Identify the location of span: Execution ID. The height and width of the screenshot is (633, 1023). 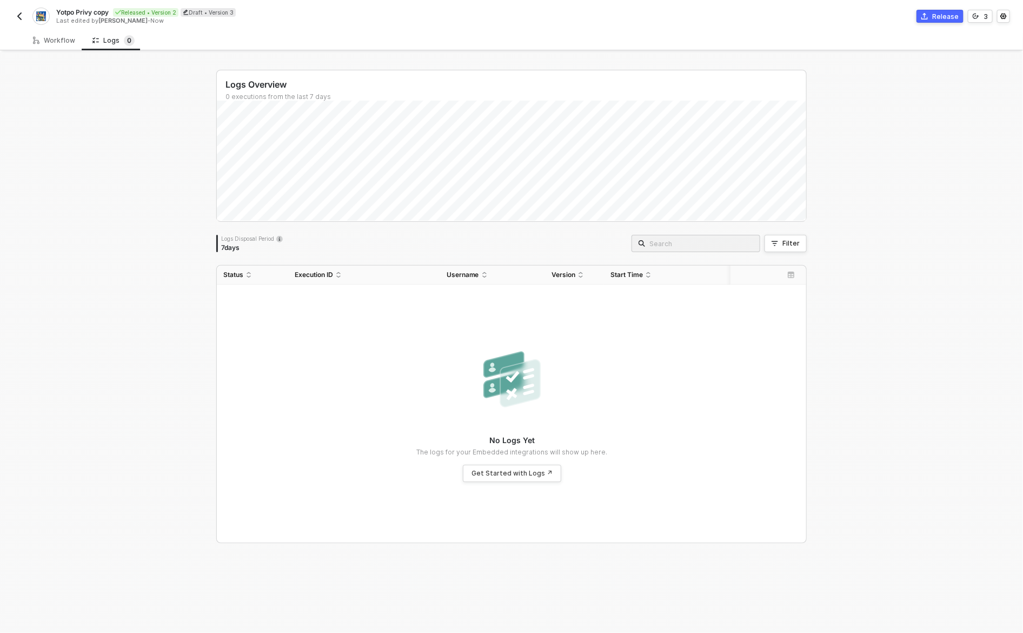
(314, 275).